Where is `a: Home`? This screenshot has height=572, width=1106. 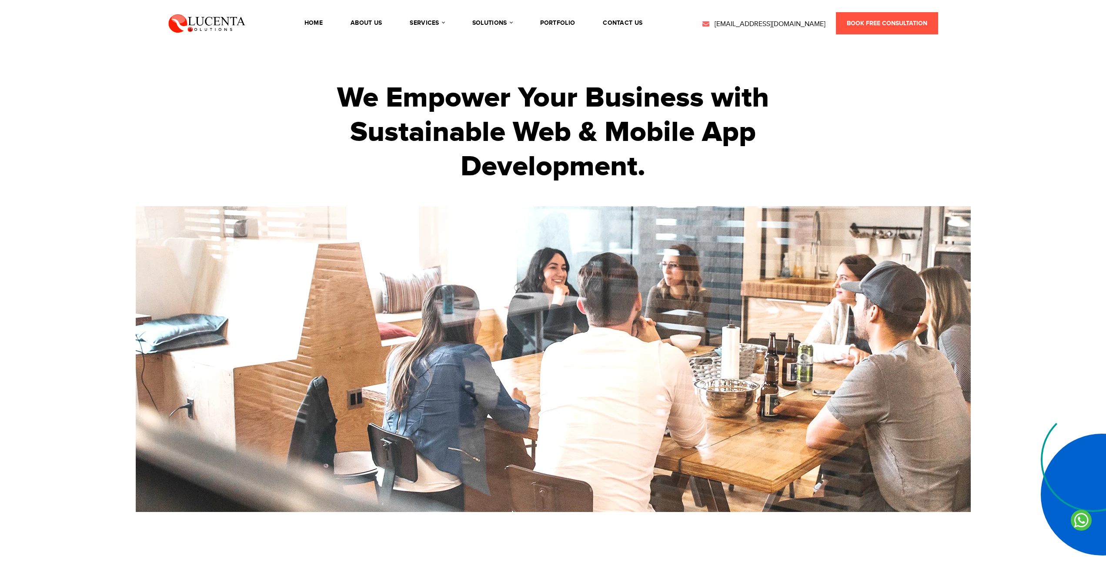
a: Home is located at coordinates (314, 23).